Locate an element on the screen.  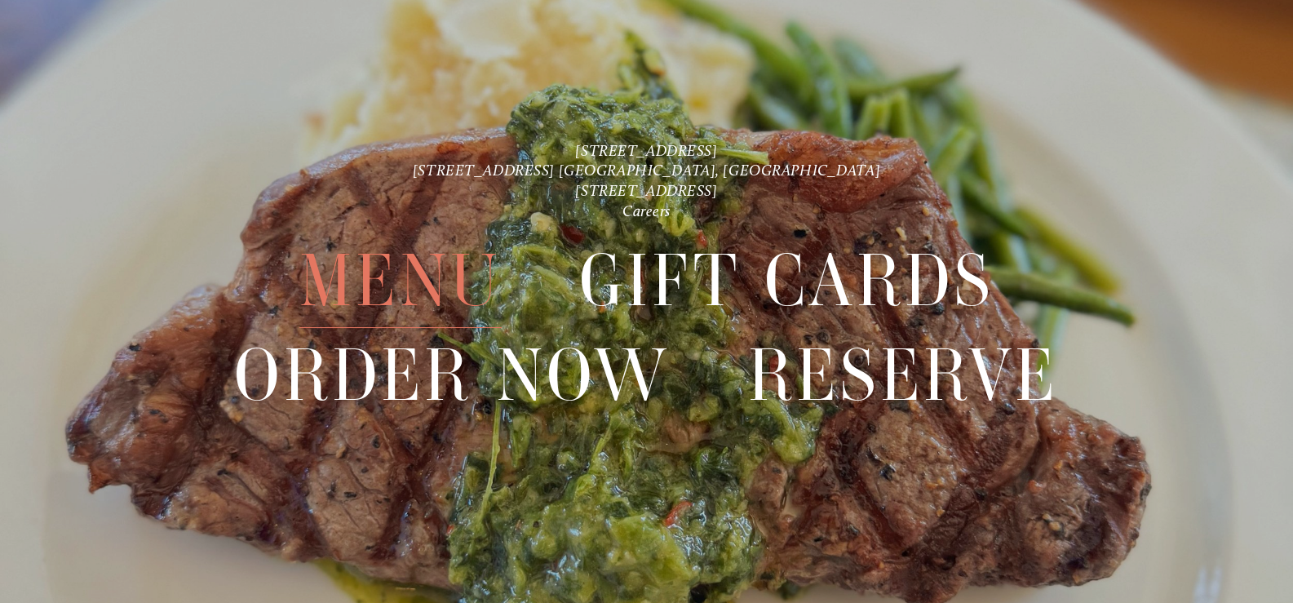
span: Order Now is located at coordinates (452, 375).